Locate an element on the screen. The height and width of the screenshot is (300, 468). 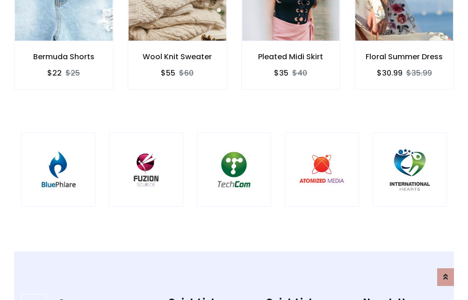
h6: Wool Knit Sweater is located at coordinates (177, 57).